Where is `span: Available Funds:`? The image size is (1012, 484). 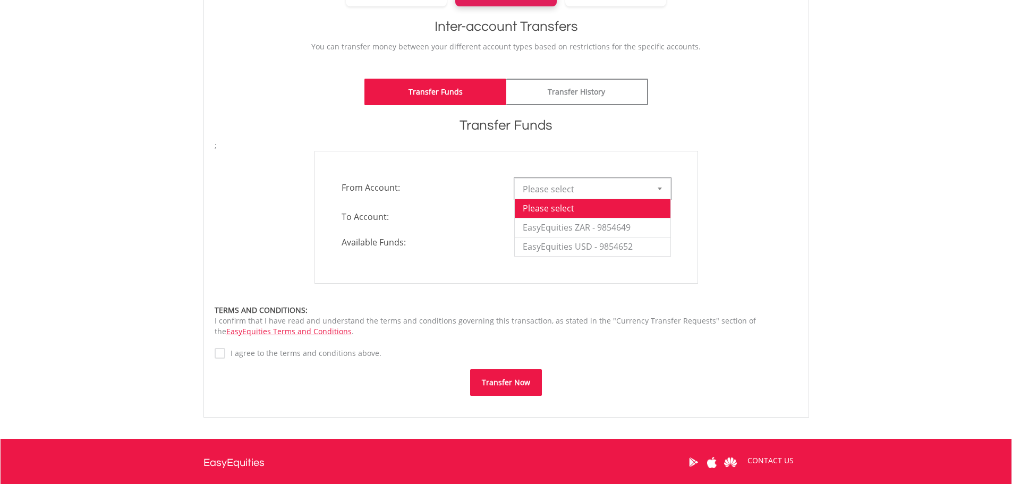 span: Available Funds: is located at coordinates (420, 242).